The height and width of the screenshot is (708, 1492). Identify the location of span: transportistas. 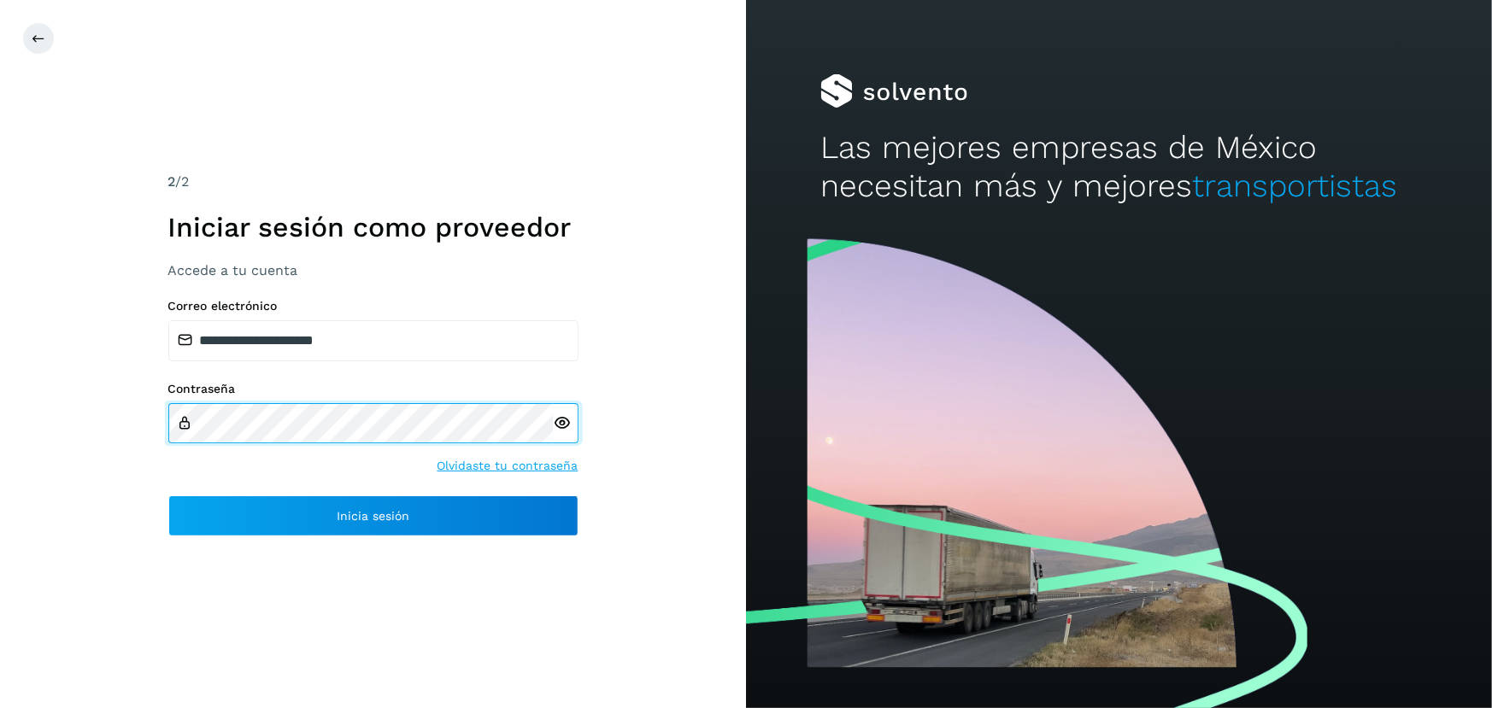
(1295, 185).